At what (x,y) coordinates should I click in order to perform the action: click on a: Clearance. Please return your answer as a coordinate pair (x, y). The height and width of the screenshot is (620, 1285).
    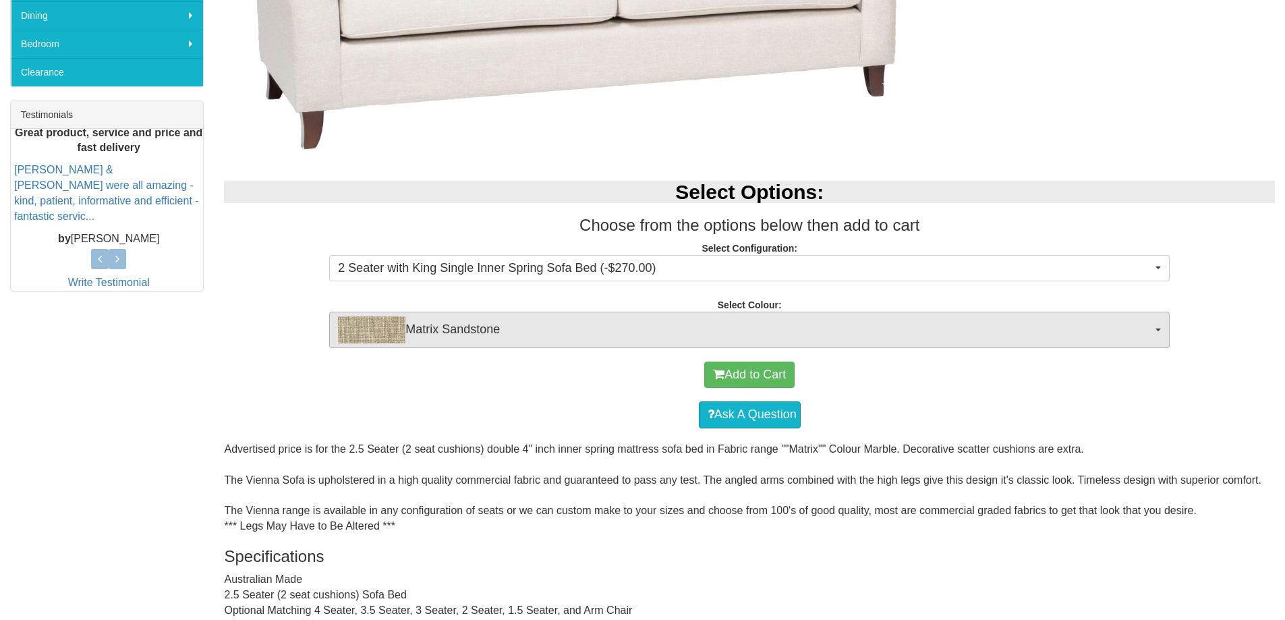
    Looking at the image, I should click on (107, 72).